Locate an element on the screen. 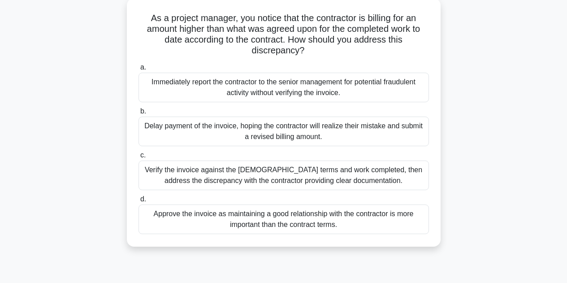 The height and width of the screenshot is (283, 567). span: c. is located at coordinates (143, 155).